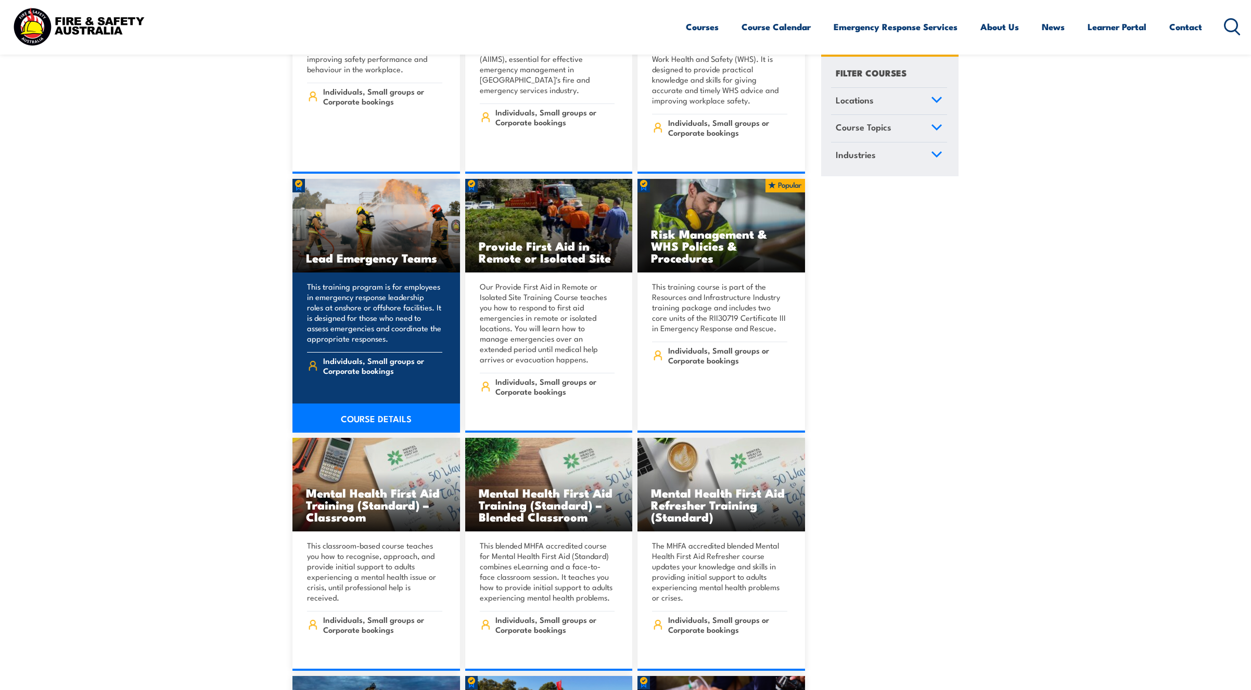 The image size is (1251, 690). Describe the element at coordinates (720, 572) in the screenshot. I see `p: The MHFA accredited blended Mental Health First Aid Refresher course updates your knowledge and s...` at that location.